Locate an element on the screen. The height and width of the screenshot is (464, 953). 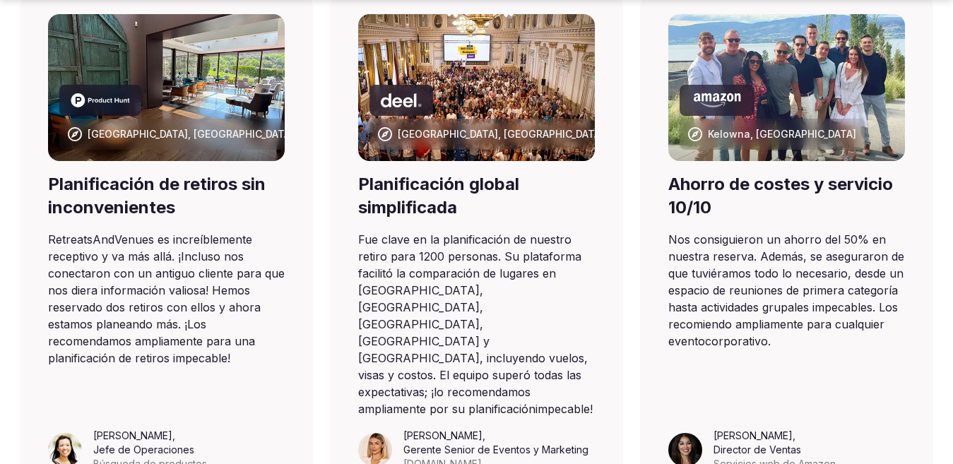
img: Barcelona, ​​España is located at coordinates (166, 88).